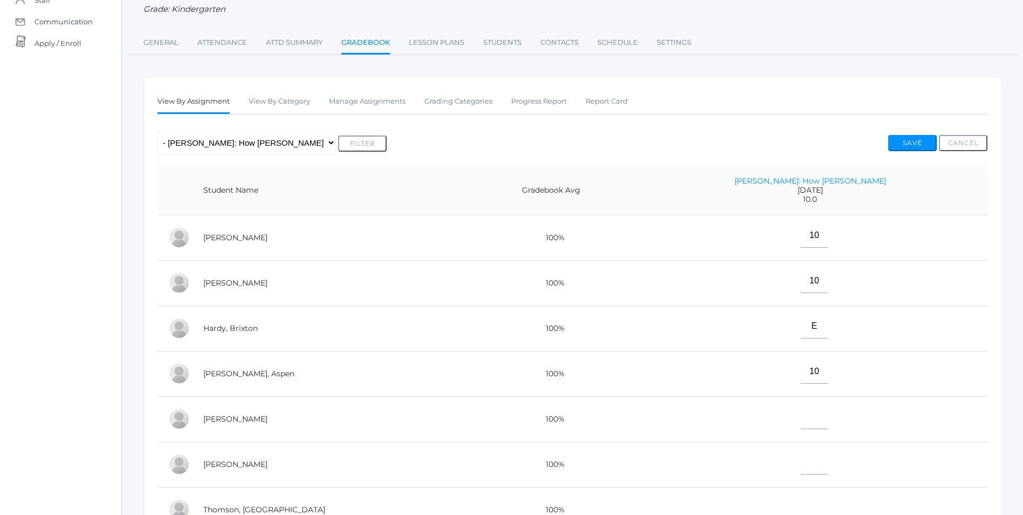  Describe the element at coordinates (179, 464) in the screenshot. I see `div: Elias Lehman` at that location.